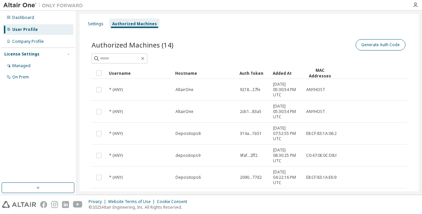 The image size is (422, 214). Describe the element at coordinates (98, 201) in the screenshot. I see `div: Privacy` at that location.